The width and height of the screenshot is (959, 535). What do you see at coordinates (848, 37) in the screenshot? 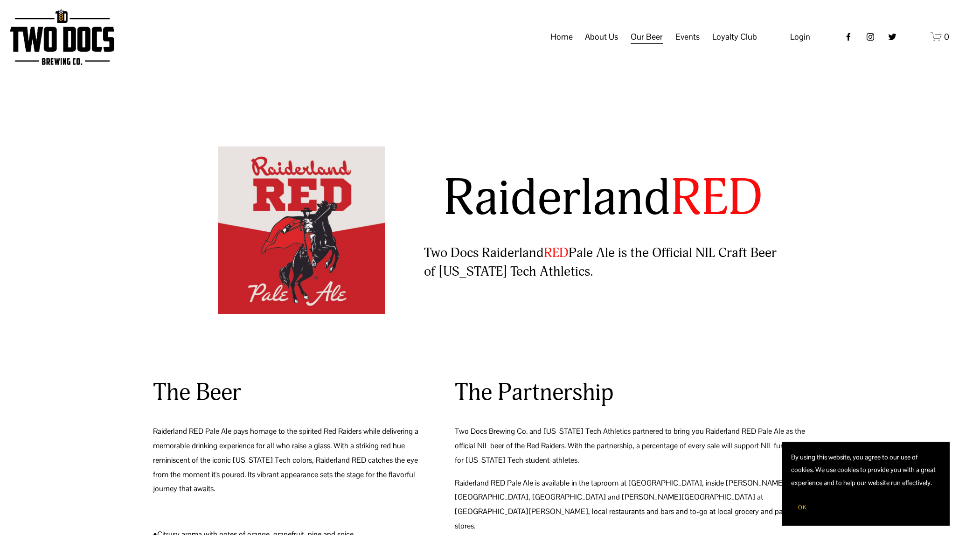
I see `a: Facebook` at bounding box center [848, 37].